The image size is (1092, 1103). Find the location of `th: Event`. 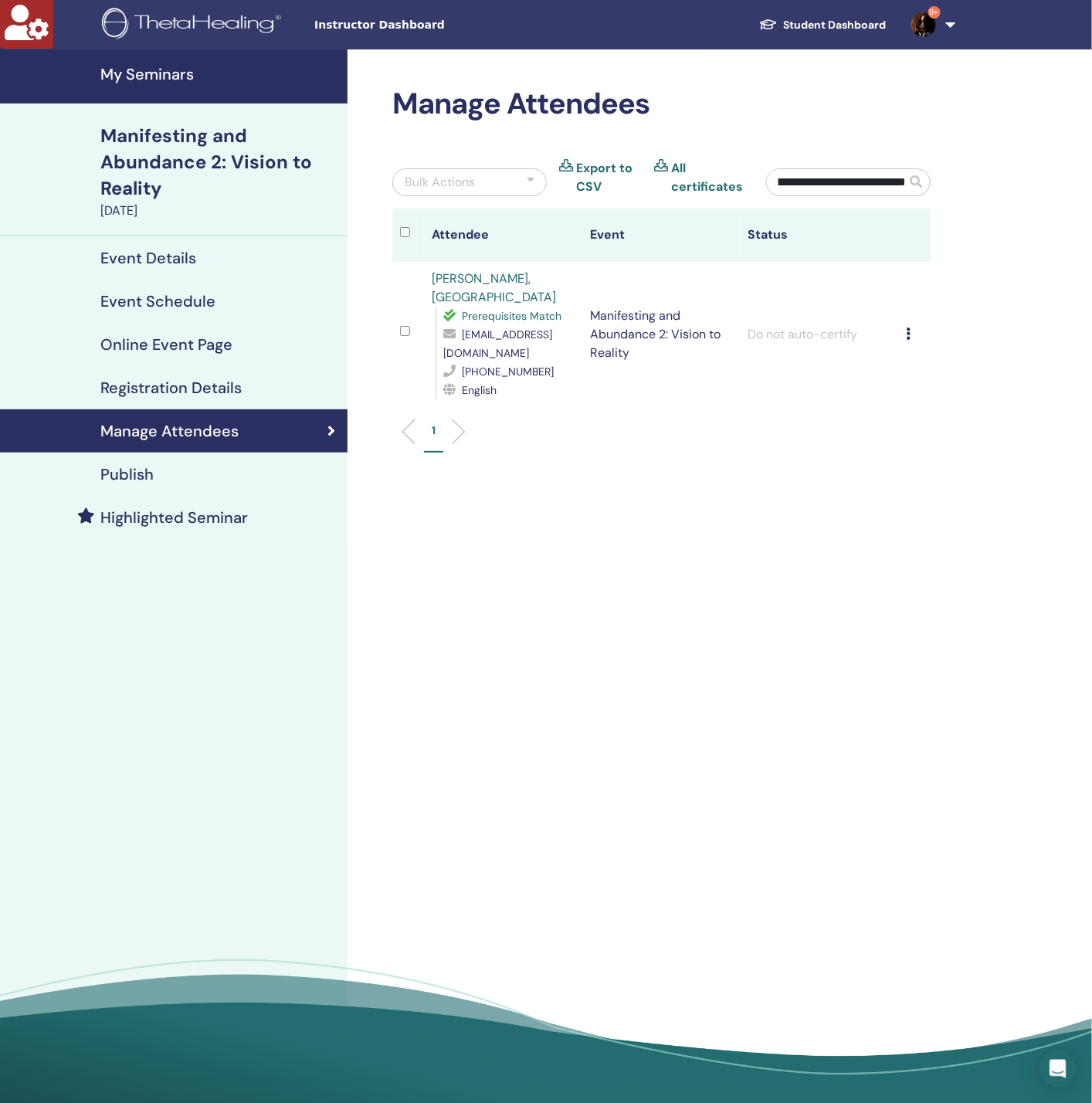

th: Event is located at coordinates (661, 234).